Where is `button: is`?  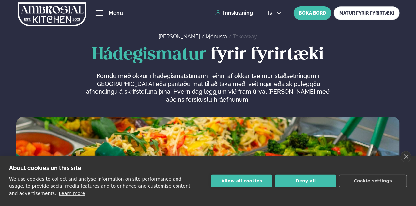 button: is is located at coordinates (275, 13).